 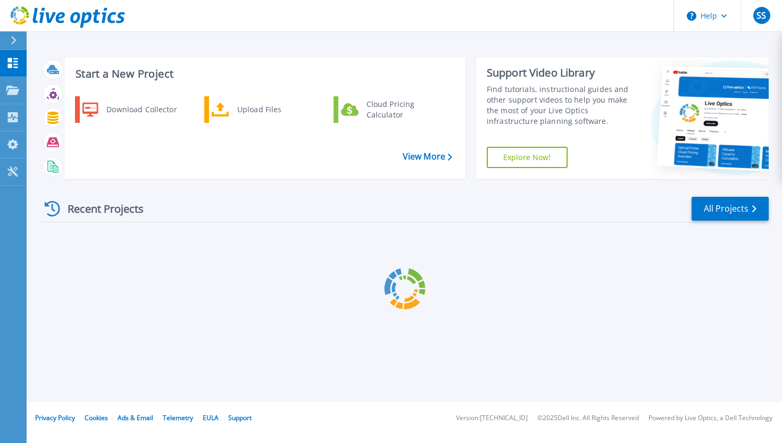 What do you see at coordinates (99, 209) in the screenshot?
I see `div: Recent Projects` at bounding box center [99, 209].